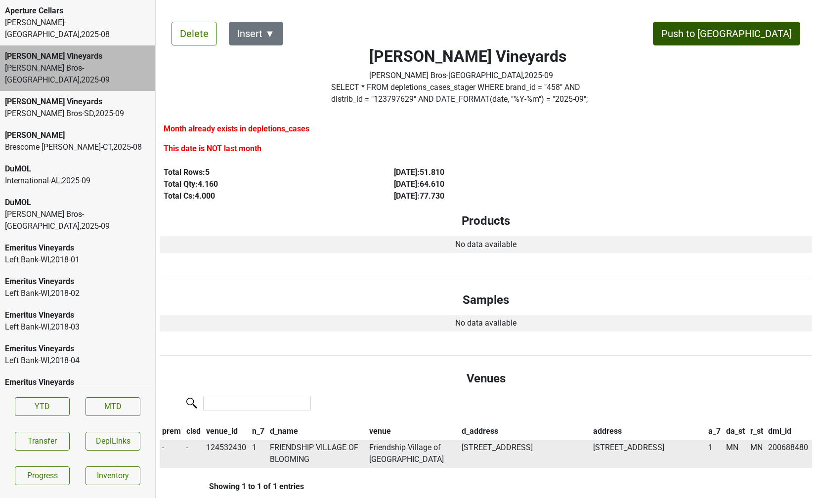  Describe the element at coordinates (78, 361) in the screenshot. I see `div: Left Bank-WI , 2018 - 04` at that location.